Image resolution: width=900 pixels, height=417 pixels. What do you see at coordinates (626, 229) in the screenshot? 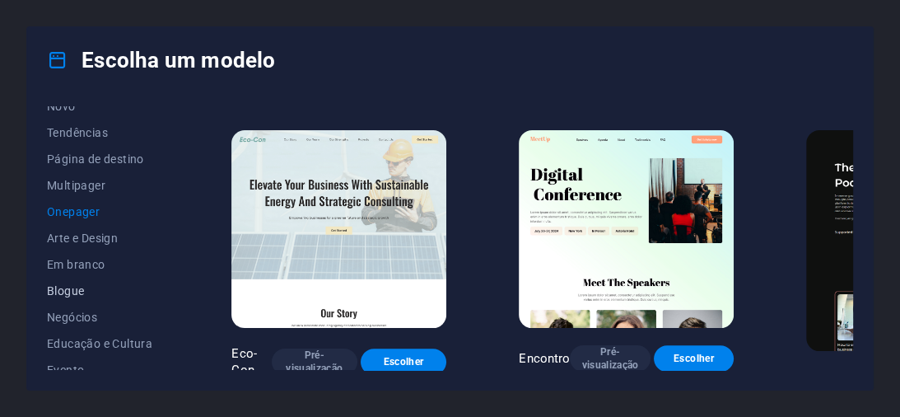
I see `img: Encontro` at bounding box center [626, 229].